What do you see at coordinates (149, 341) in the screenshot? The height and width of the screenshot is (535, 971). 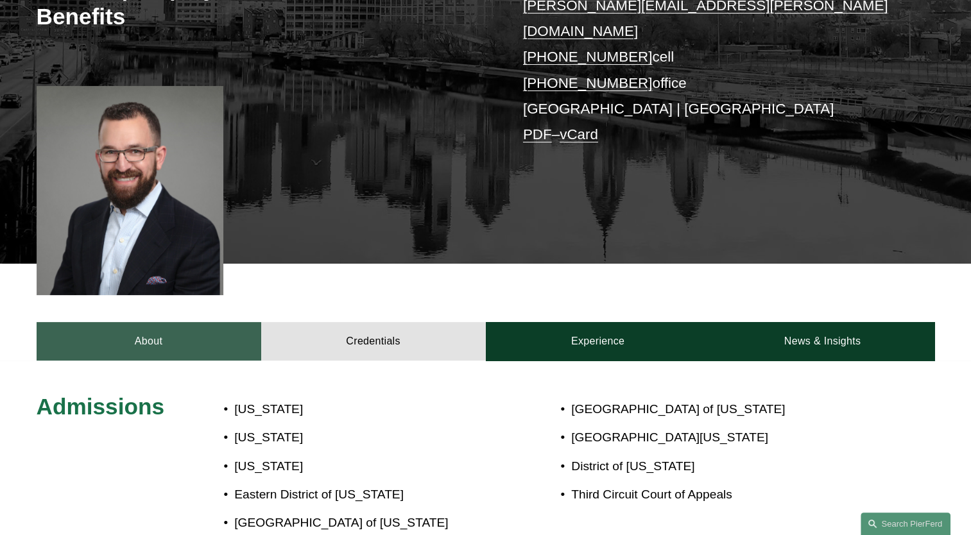 I see `a: About` at bounding box center [149, 341].